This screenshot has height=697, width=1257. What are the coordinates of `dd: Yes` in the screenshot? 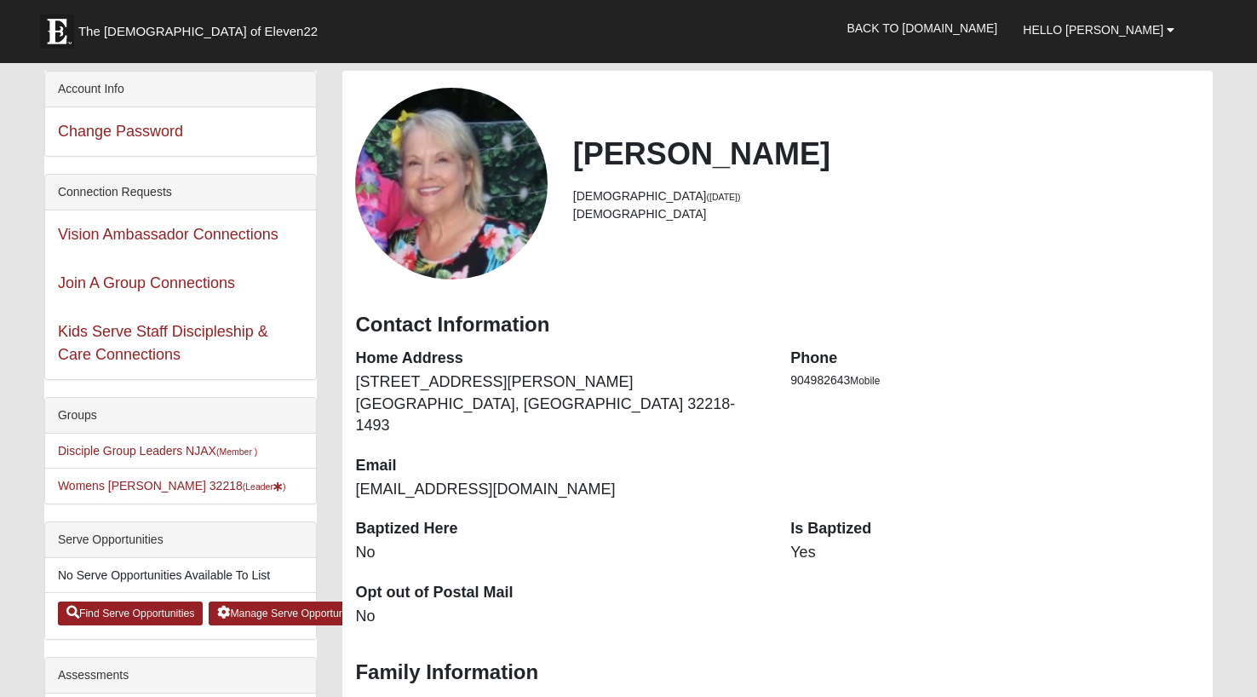 It's located at (995, 553).